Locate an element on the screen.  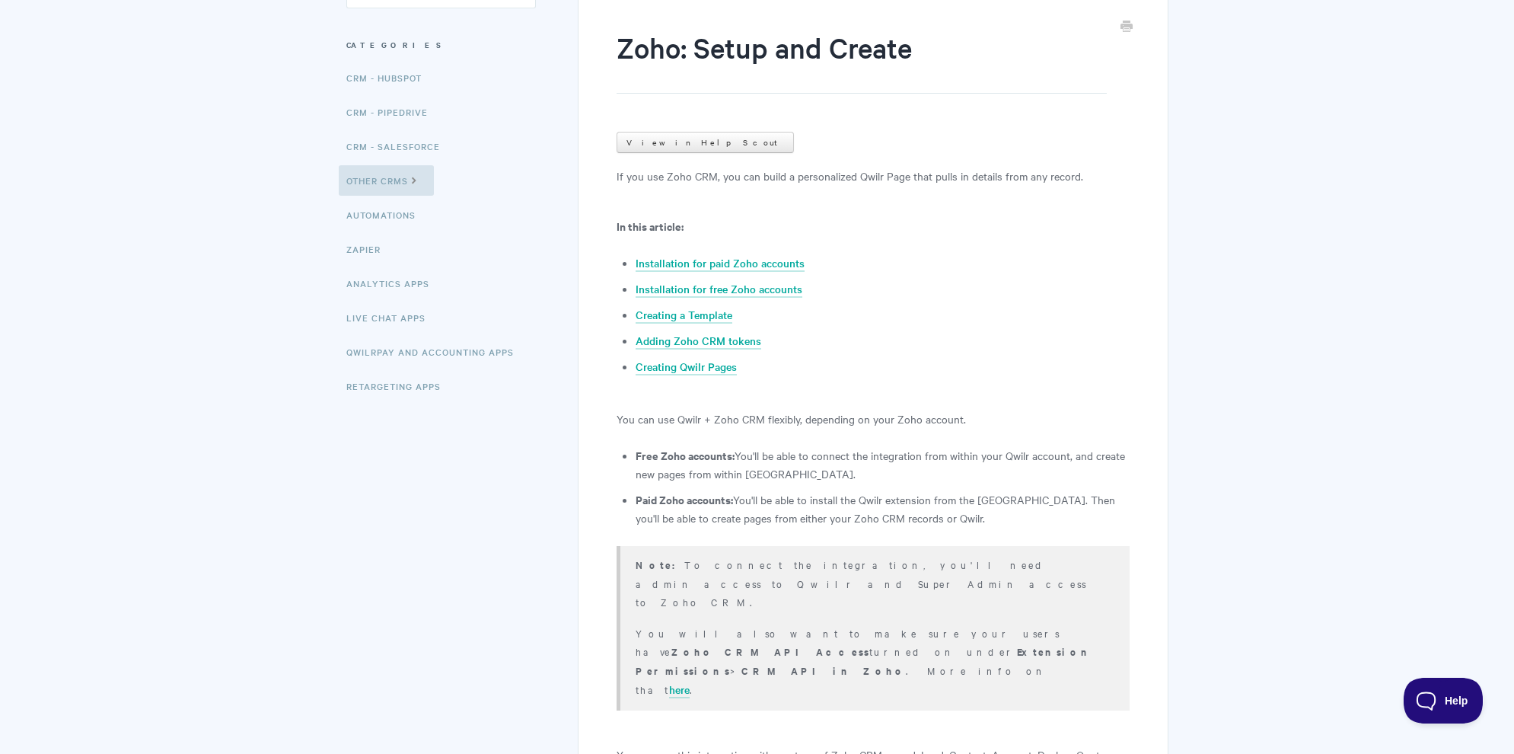
h1: Zoho: Setup and Create is located at coordinates (861, 61).